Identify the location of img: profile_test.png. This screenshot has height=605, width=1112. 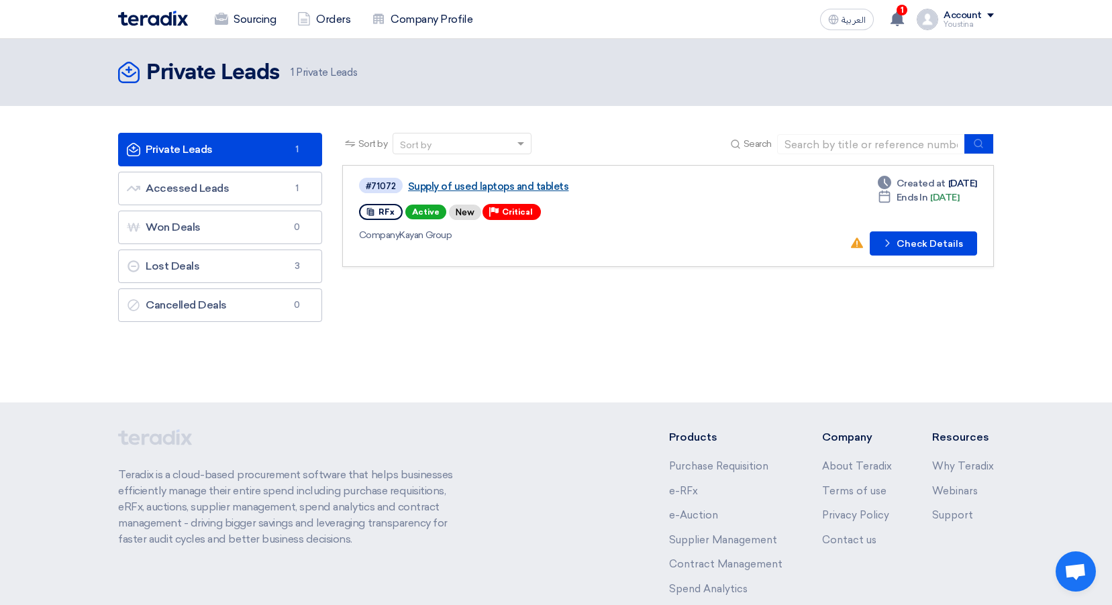
(928, 19).